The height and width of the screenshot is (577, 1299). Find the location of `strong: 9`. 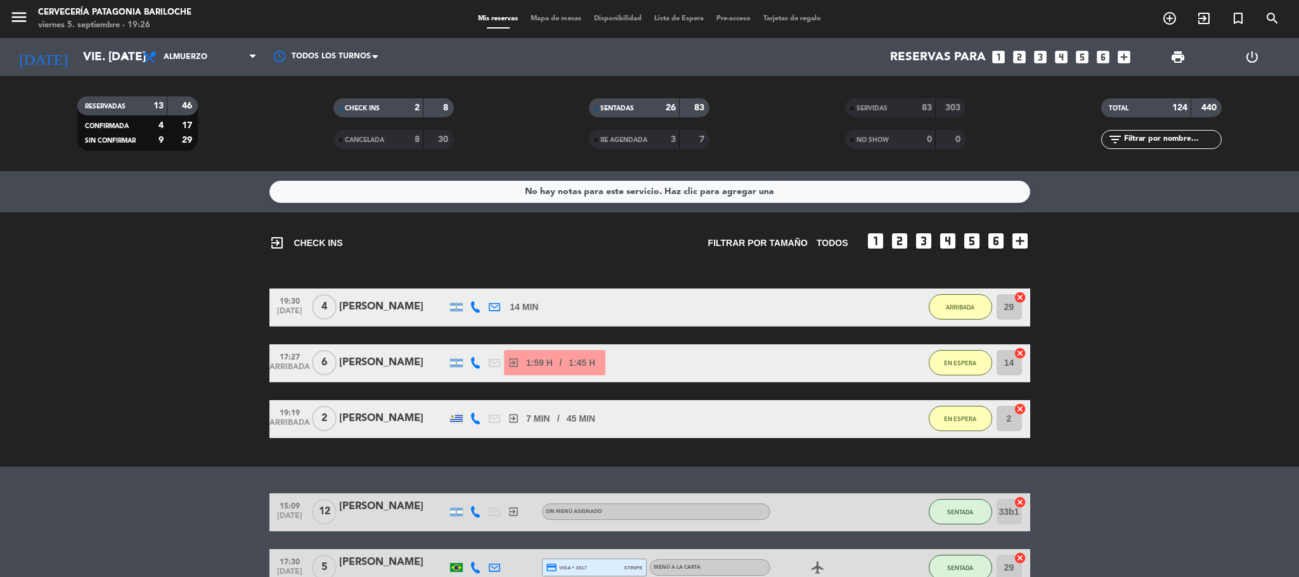

strong: 9 is located at coordinates (161, 140).